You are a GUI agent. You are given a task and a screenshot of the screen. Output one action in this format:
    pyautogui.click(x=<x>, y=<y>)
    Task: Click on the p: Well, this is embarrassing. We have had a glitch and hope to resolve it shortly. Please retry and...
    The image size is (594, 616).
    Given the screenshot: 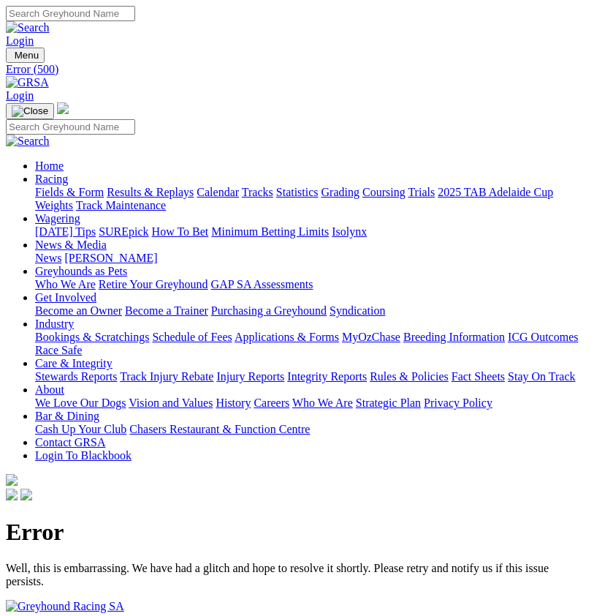 What is the action you would take?
    pyautogui.click(x=297, y=575)
    